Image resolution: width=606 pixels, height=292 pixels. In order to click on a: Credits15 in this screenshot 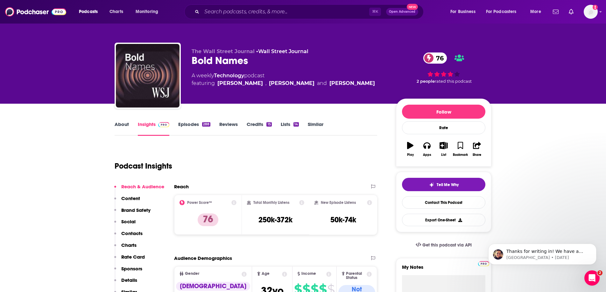, I will do `click(259, 129)`.